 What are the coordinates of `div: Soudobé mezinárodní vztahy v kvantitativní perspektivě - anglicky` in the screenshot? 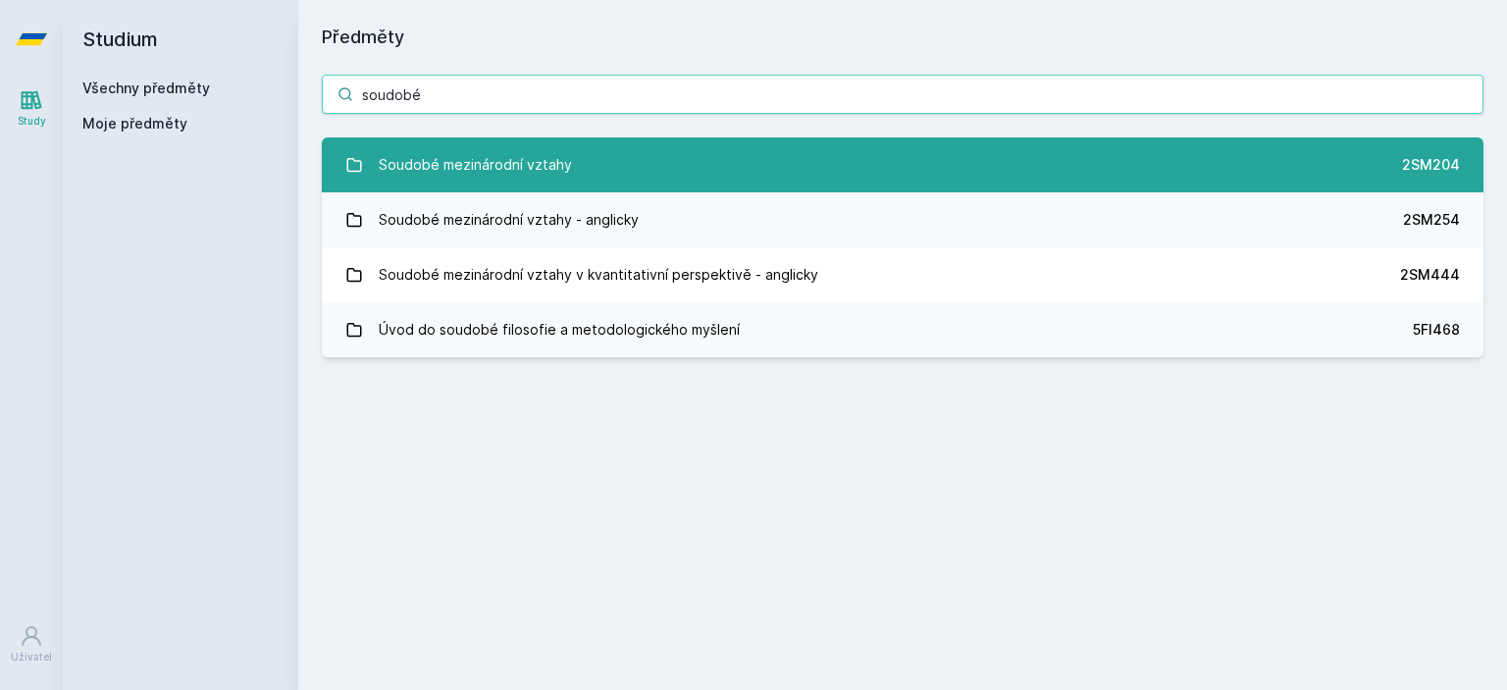 It's located at (599, 275).